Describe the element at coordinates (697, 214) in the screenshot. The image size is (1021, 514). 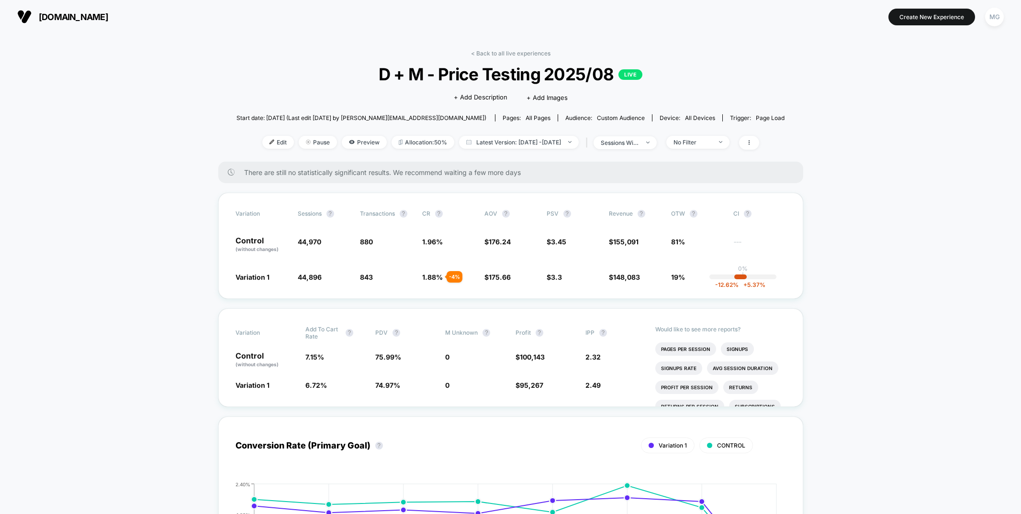
I see `span: OTW` at that location.